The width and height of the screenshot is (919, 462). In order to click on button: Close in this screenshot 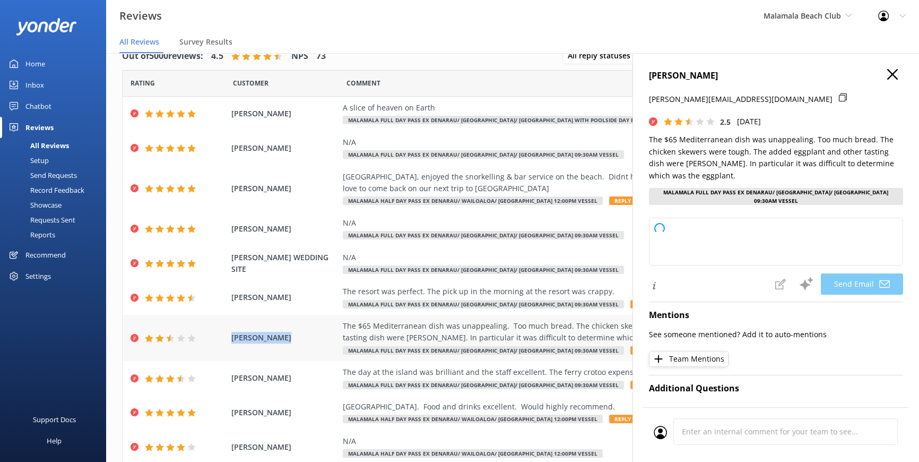, I will do `click(892, 75)`.